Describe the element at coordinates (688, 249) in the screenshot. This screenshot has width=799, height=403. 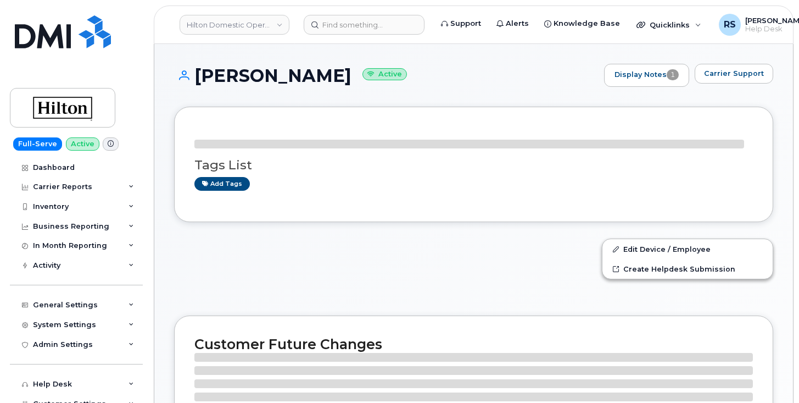
I see `a: Edit Device / Employee` at that location.